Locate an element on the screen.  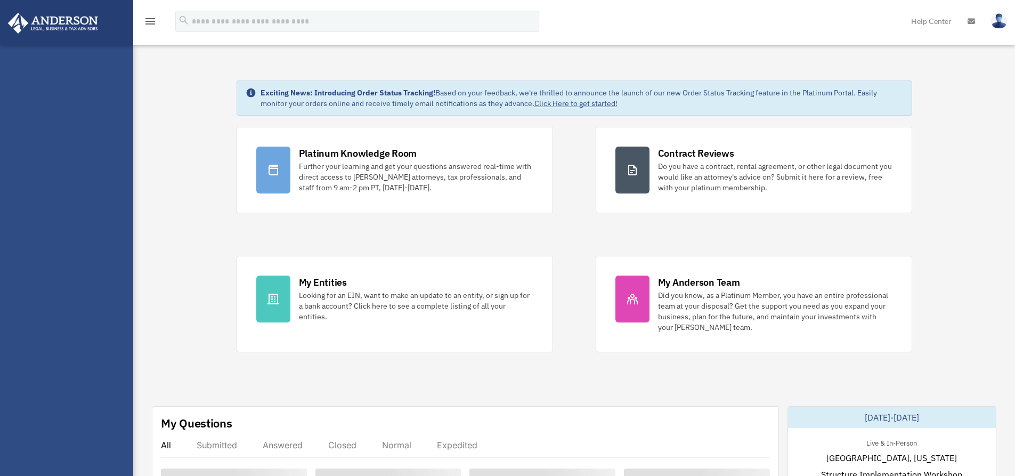
div: Expedited is located at coordinates (457, 445).